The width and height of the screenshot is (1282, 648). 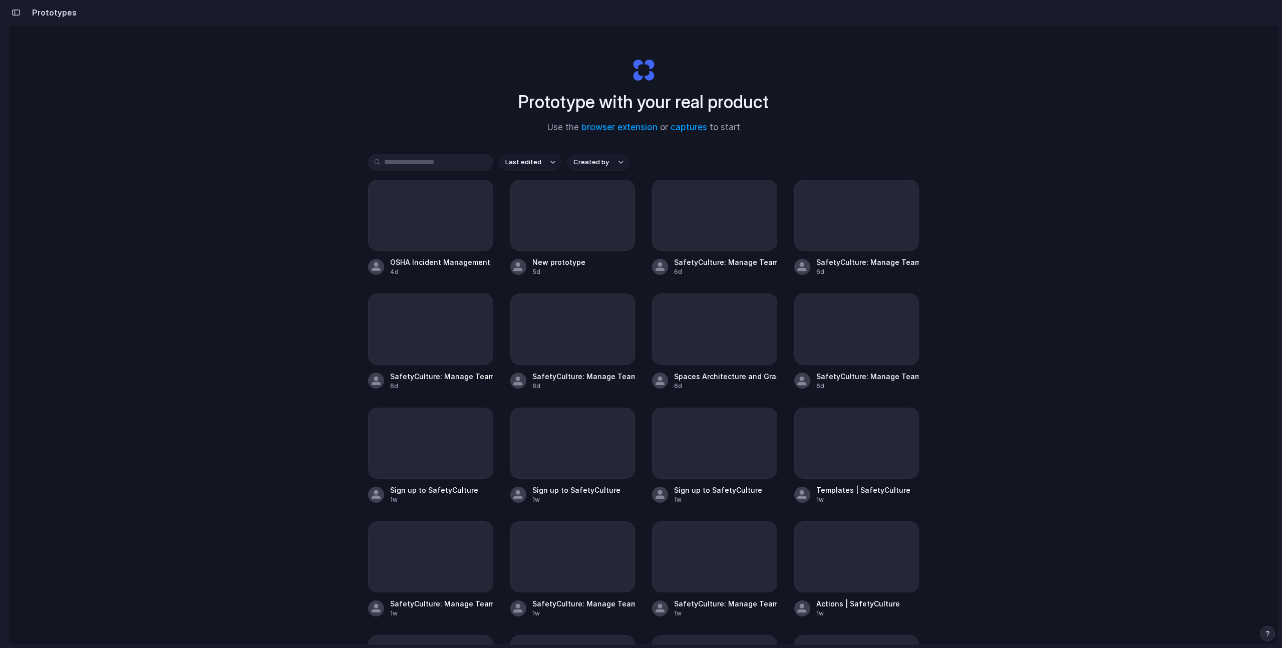 What do you see at coordinates (868, 376) in the screenshot?
I see `div: SafetyCulture: Manage Teams and Inspection Data` at bounding box center [868, 376].